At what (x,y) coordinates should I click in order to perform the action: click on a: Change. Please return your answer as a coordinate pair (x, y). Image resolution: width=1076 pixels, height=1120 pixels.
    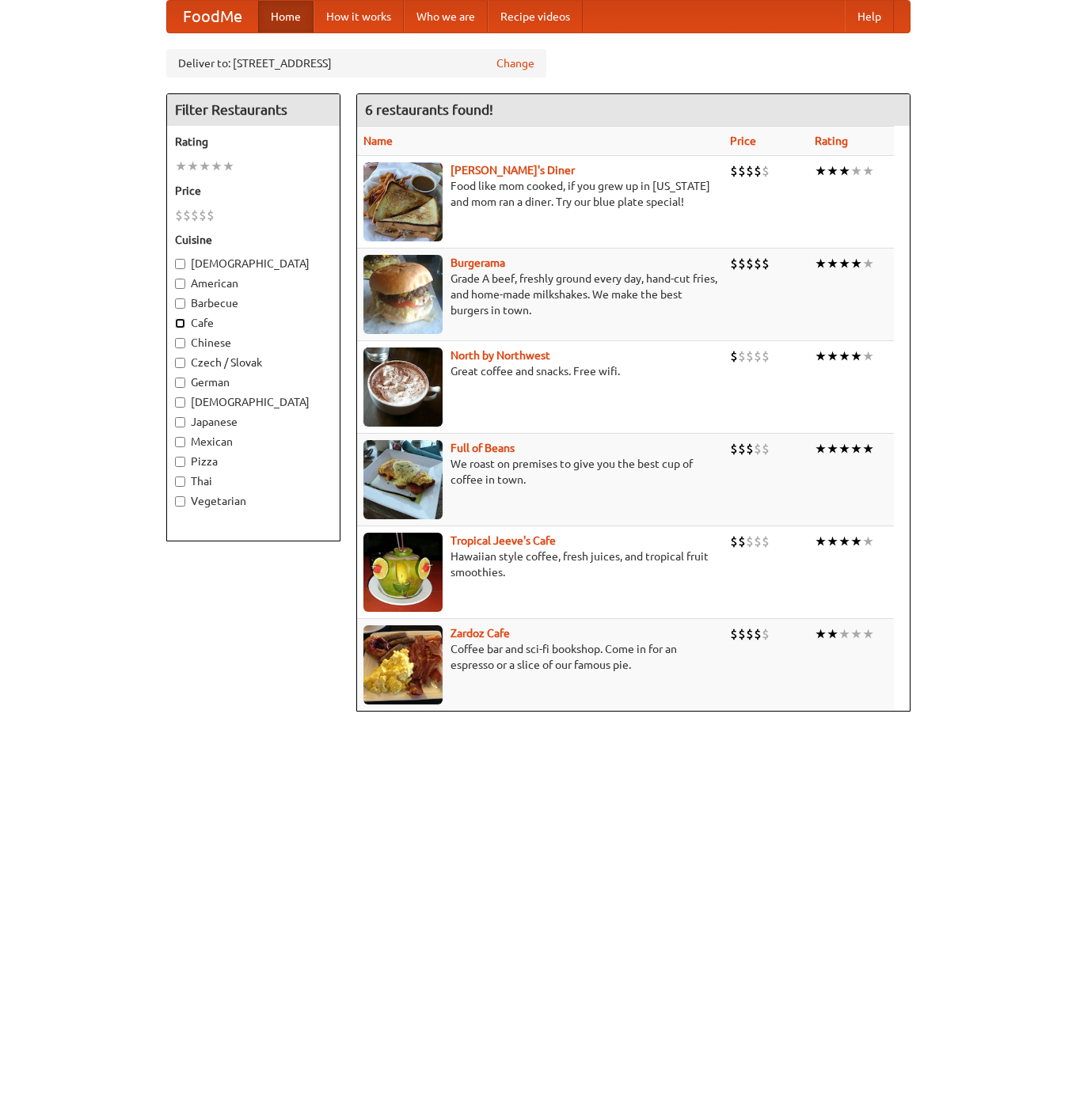
    Looking at the image, I should click on (515, 63).